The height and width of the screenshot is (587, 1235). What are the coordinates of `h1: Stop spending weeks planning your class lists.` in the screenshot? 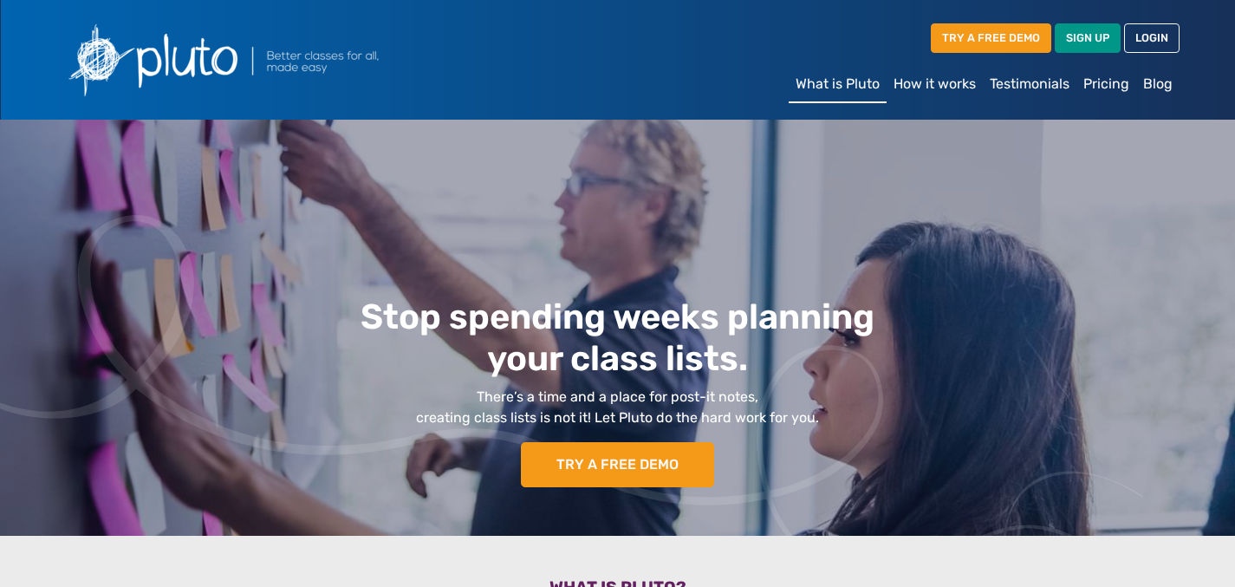 It's located at (618, 338).